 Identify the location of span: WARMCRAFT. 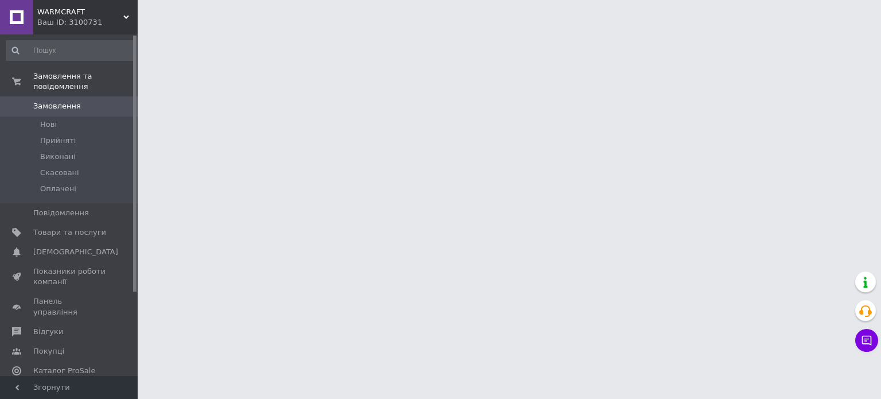
(80, 12).